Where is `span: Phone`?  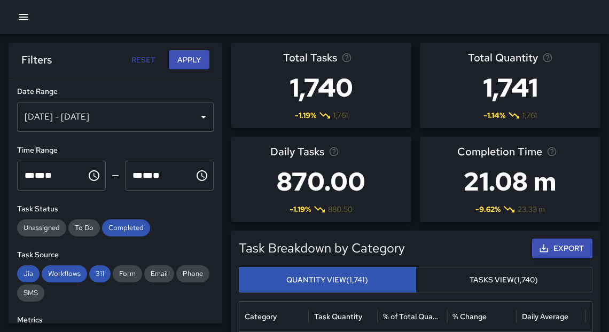
span: Phone is located at coordinates (193, 274).